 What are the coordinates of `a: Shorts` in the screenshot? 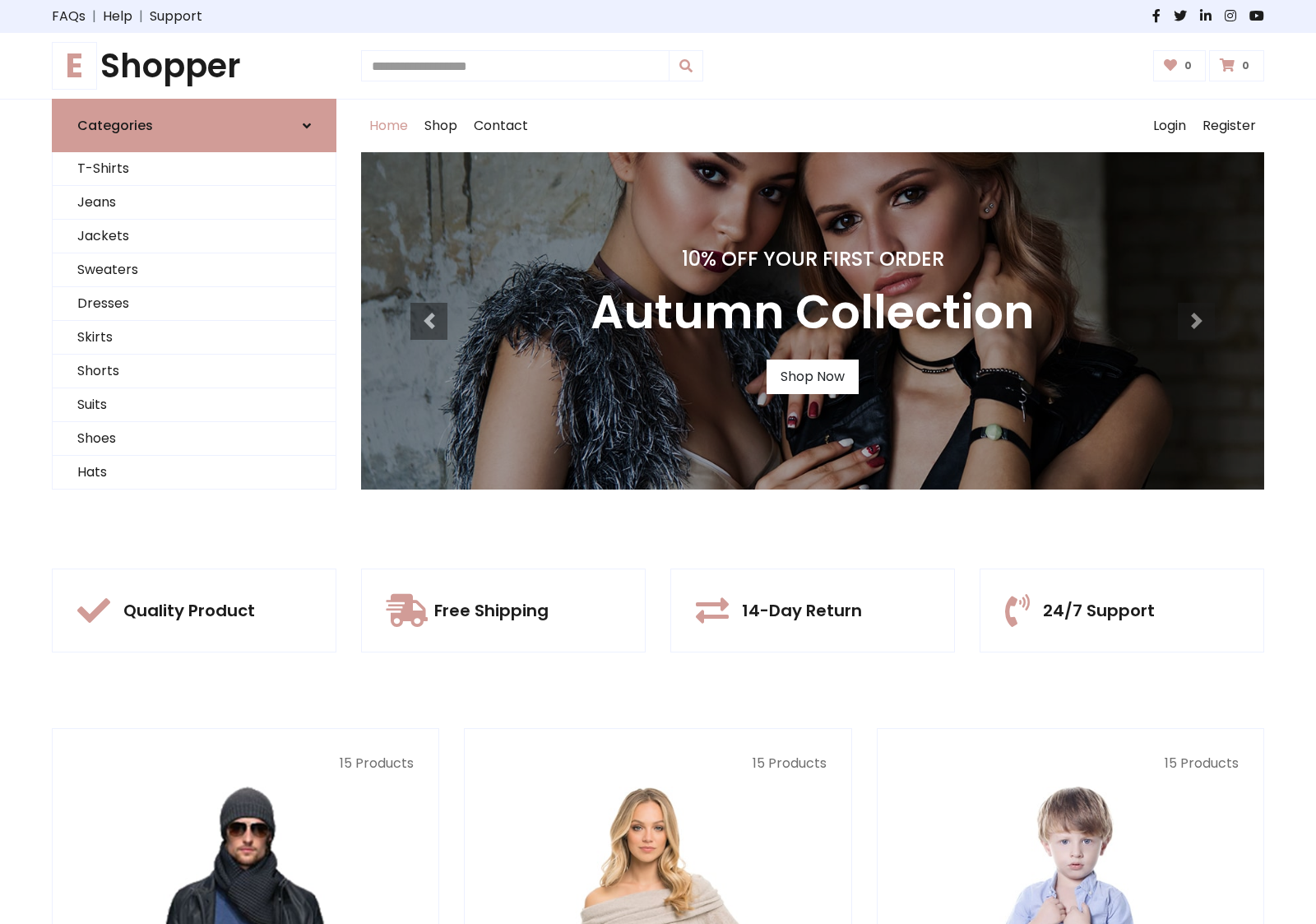 It's located at (194, 371).